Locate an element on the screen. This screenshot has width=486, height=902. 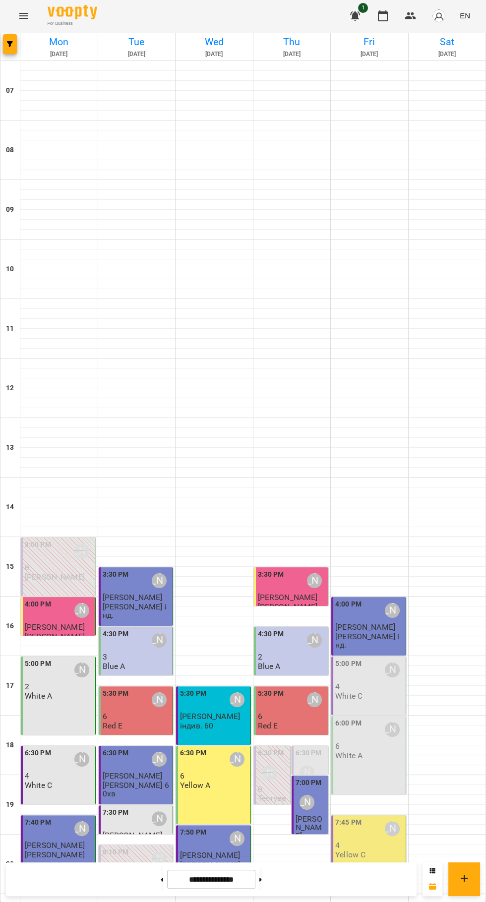
label: 3:00 PM is located at coordinates (38, 545).